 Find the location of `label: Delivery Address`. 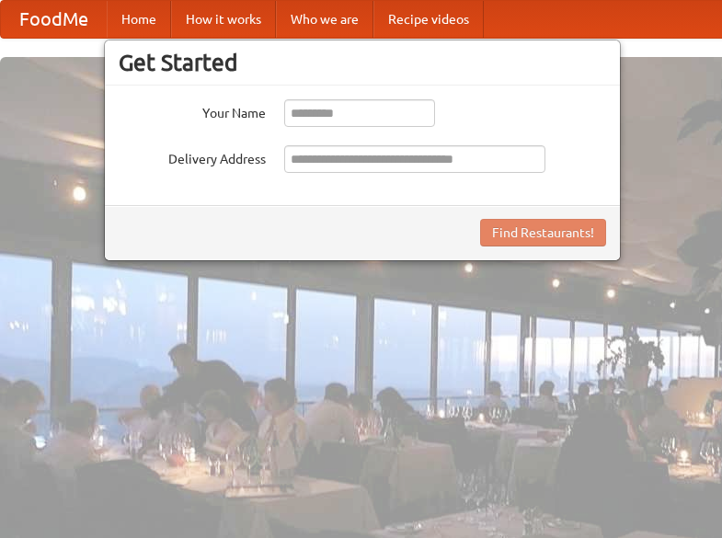

label: Delivery Address is located at coordinates (192, 156).